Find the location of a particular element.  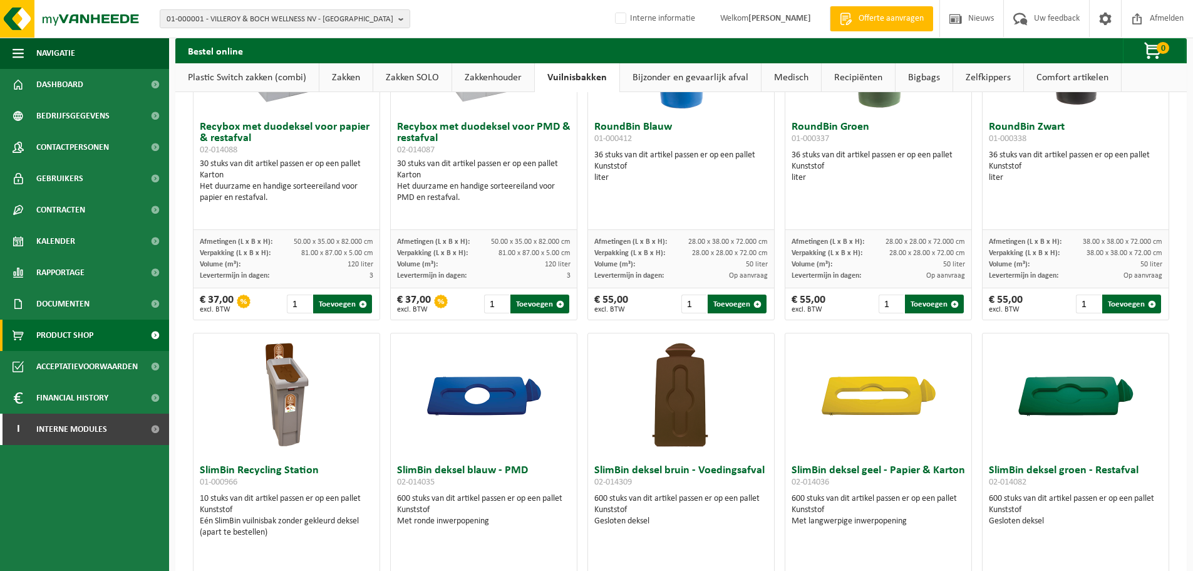

h3: SlimBin deksel blauw - PMD is located at coordinates (484, 477).